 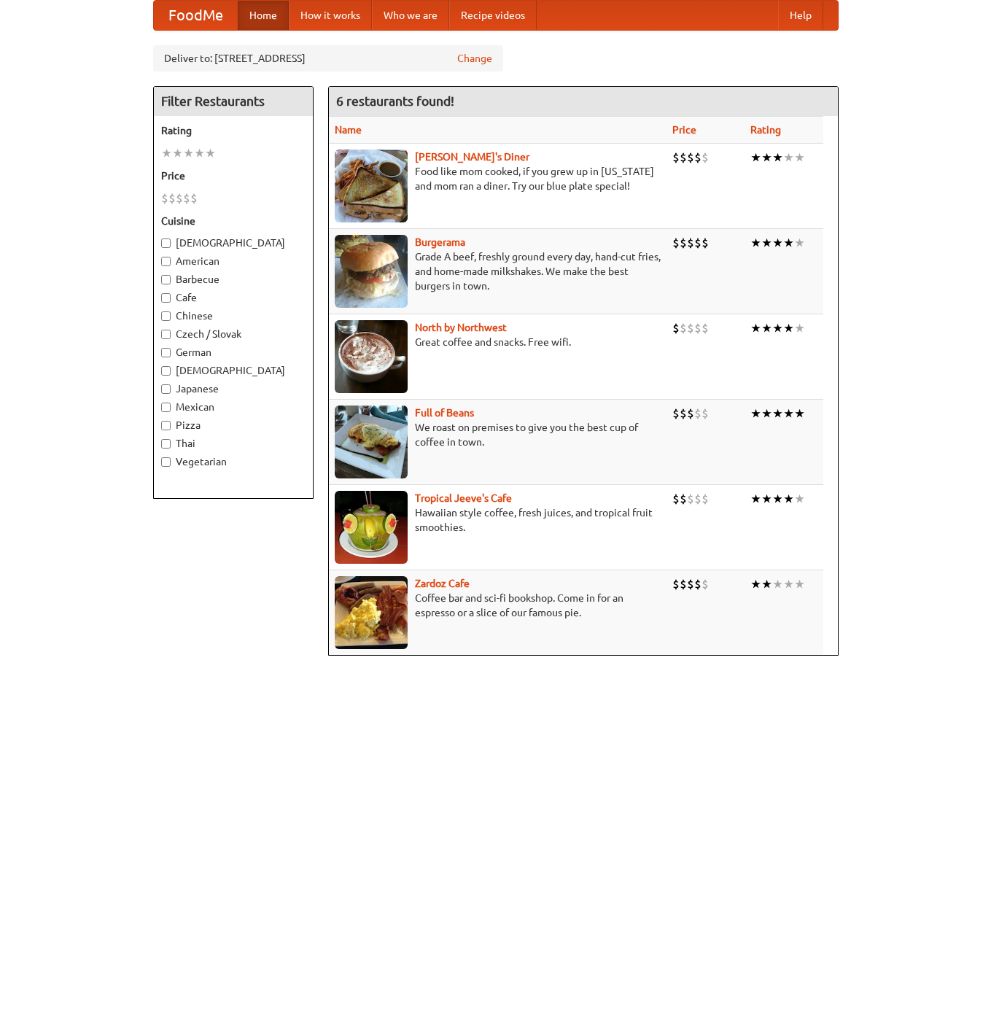 What do you see at coordinates (233, 407) in the screenshot?
I see `label: Mexican` at bounding box center [233, 407].